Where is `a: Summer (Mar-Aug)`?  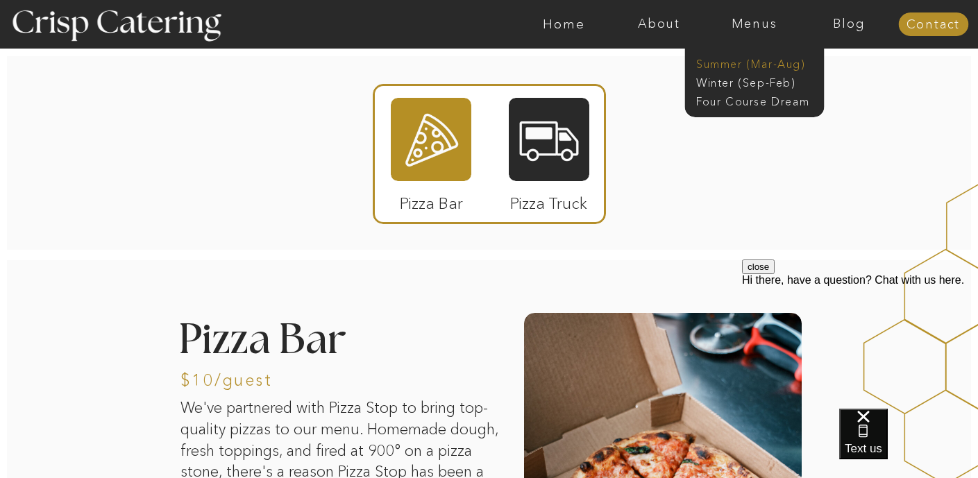
a: Summer (Mar-Aug) is located at coordinates (758, 62).